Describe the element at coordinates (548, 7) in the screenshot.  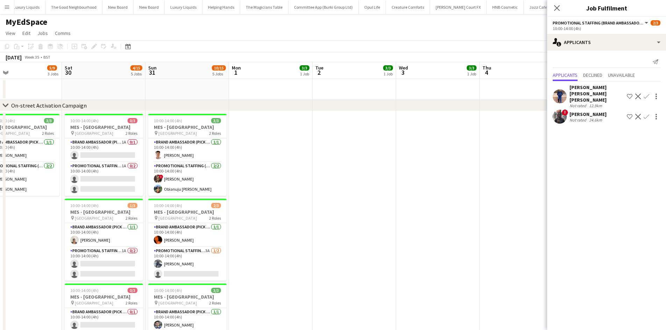
I see `button: Jazz Cafe Leafletting` at that location.